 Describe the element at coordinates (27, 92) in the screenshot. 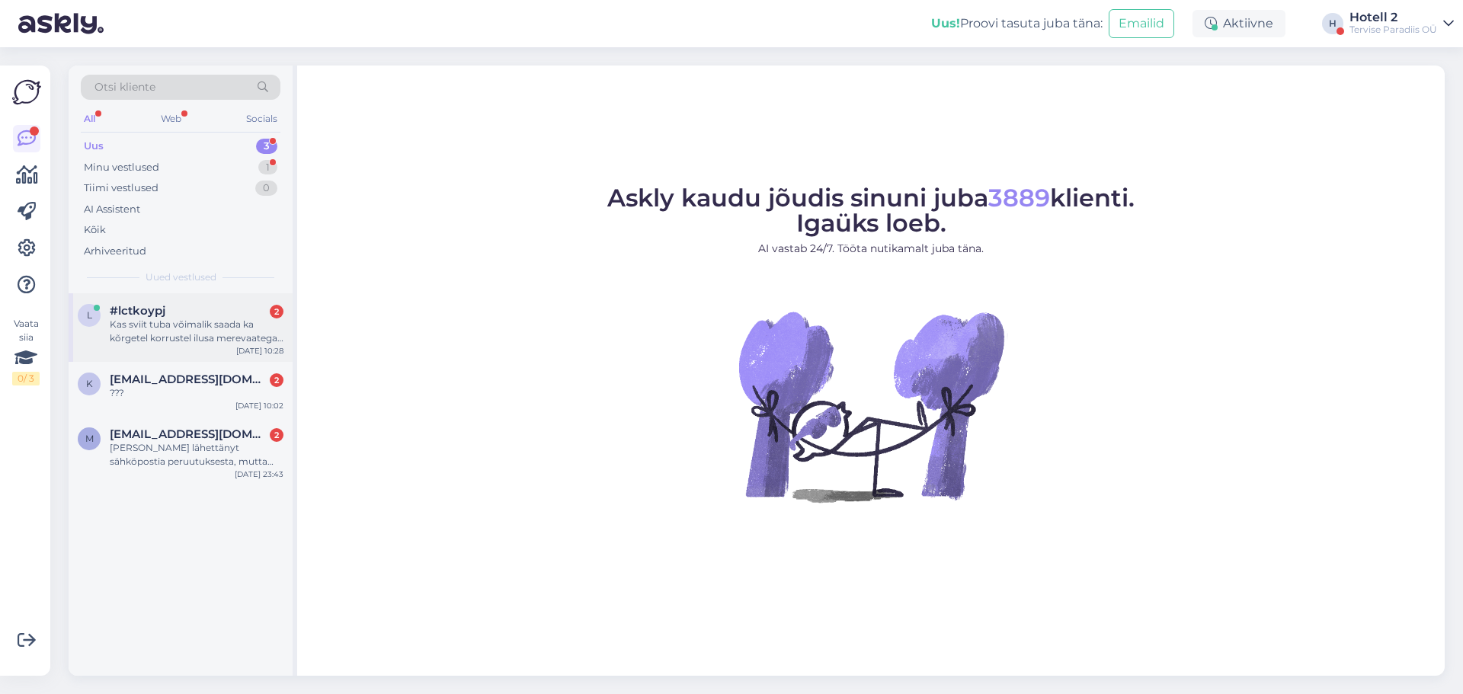

I see `img: Askly Logo` at that location.